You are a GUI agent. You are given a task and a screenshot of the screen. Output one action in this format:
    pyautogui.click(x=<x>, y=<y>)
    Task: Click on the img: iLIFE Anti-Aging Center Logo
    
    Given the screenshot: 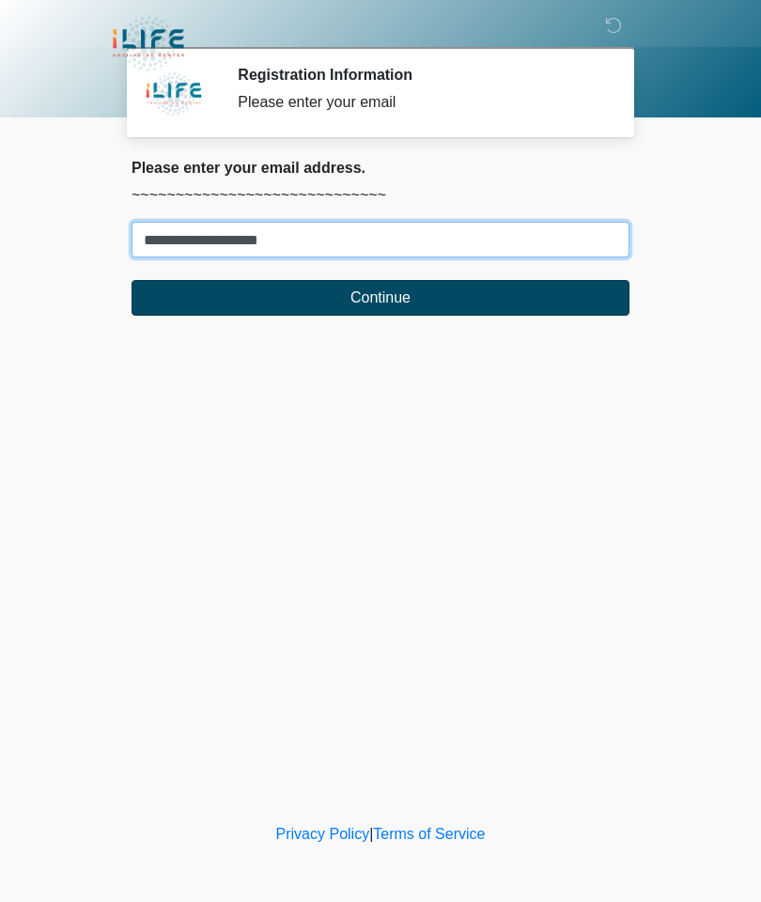 What is the action you would take?
    pyautogui.click(x=149, y=43)
    